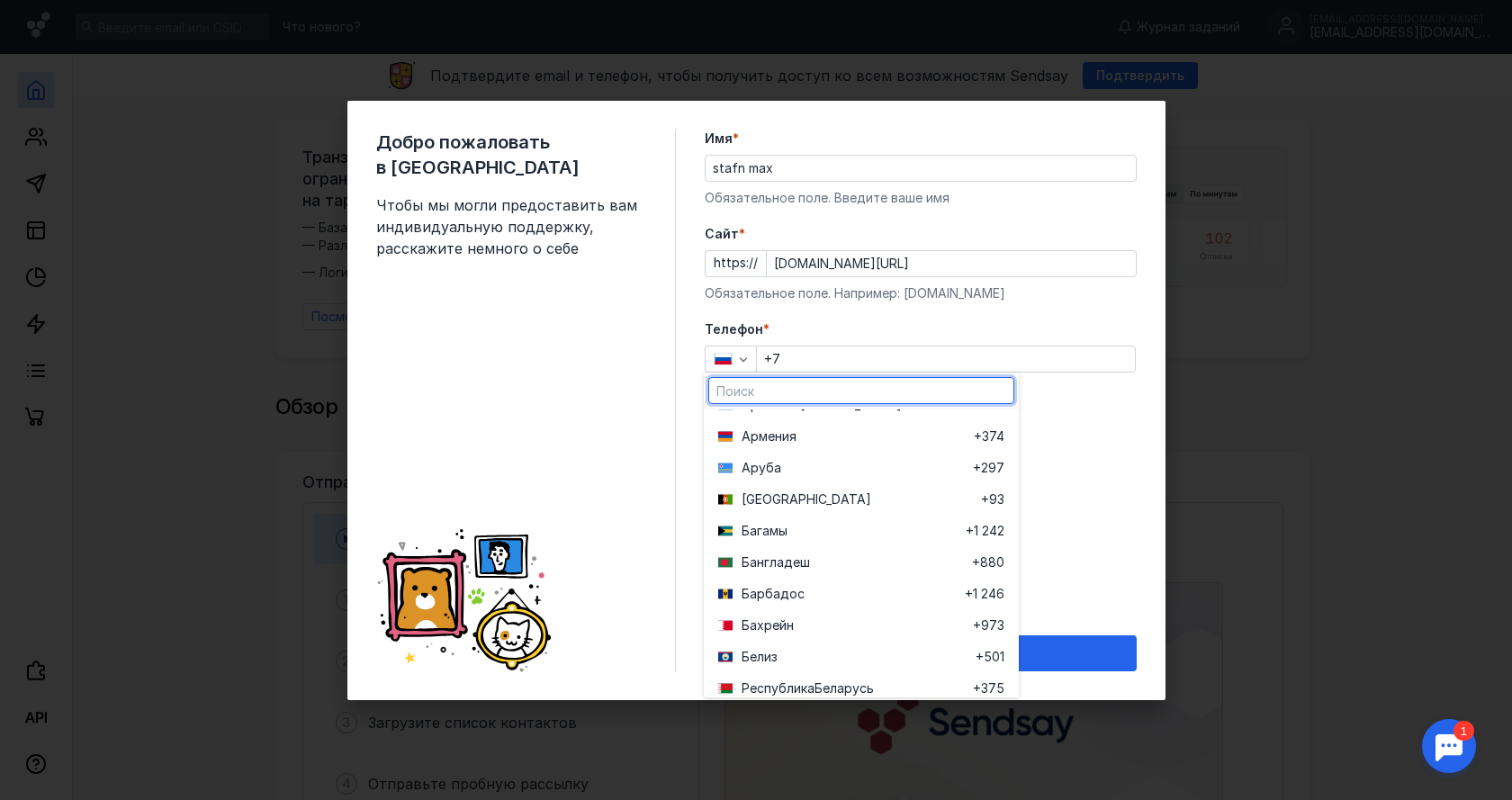 The image size is (1512, 800). Describe the element at coordinates (765, 594) in the screenshot. I see `span: Барбад` at that location.